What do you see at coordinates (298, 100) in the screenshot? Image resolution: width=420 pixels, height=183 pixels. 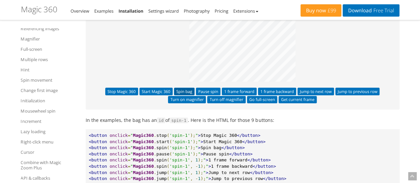 I see `button: Get current frame` at bounding box center [298, 100].